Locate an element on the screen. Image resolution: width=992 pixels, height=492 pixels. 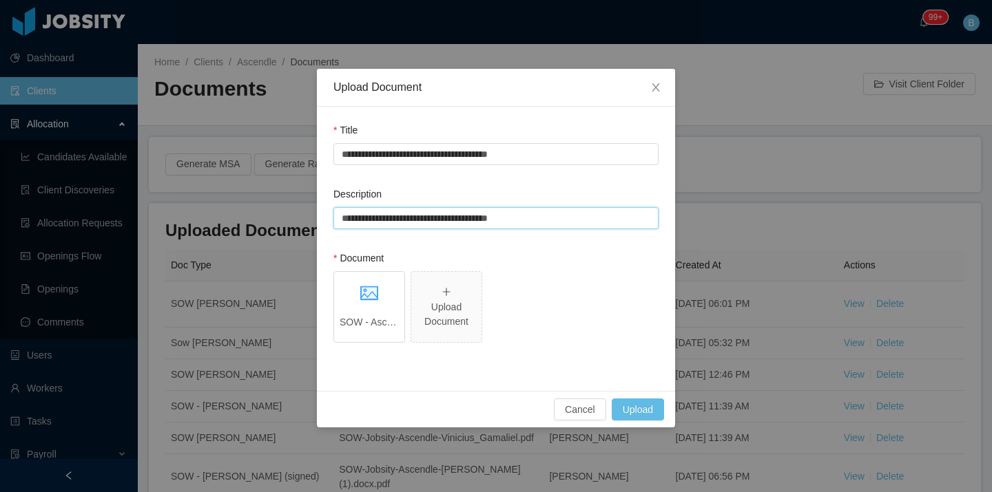
input: Description is located at coordinates (496, 218).